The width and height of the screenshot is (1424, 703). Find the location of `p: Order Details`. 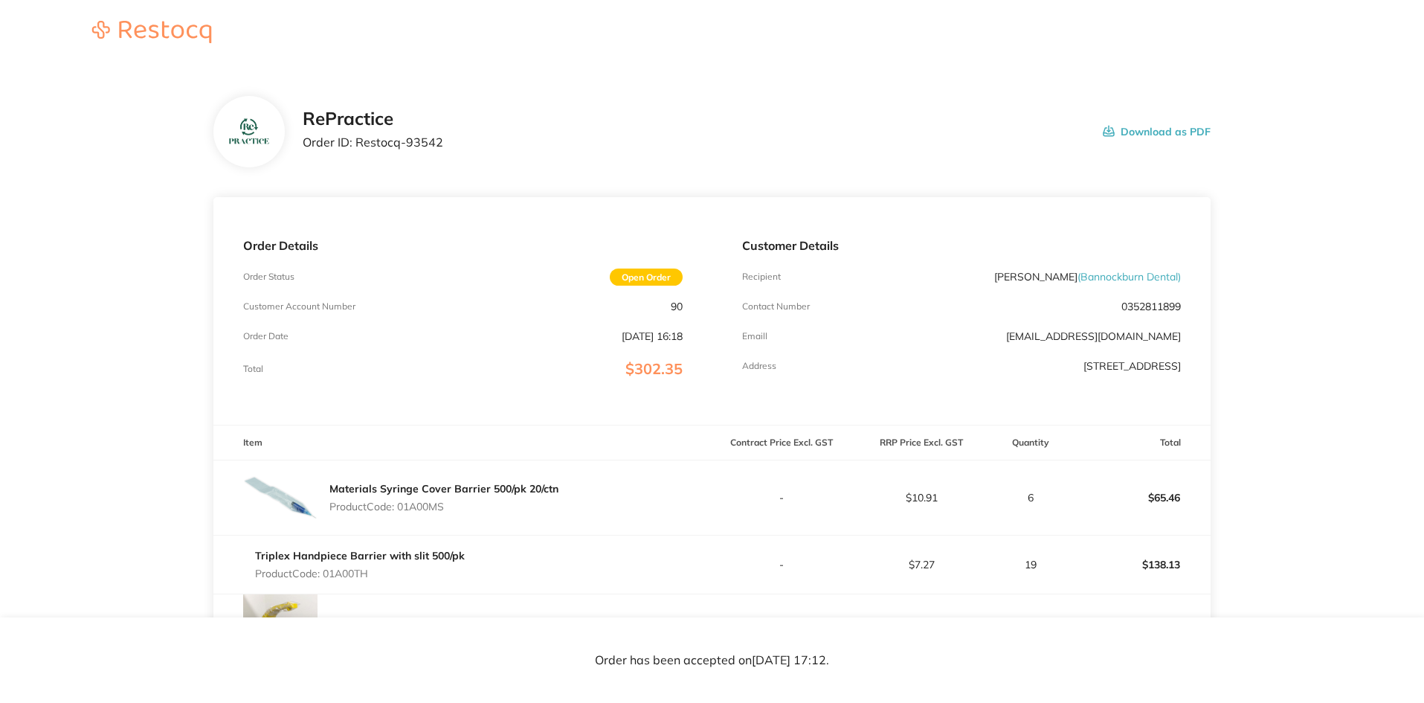

p: Order Details is located at coordinates (462, 245).